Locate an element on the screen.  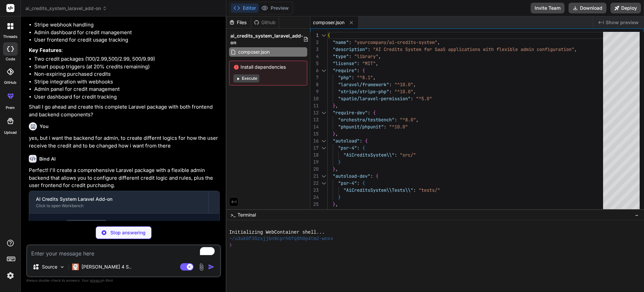
img: Pick Models is located at coordinates (62, 267).